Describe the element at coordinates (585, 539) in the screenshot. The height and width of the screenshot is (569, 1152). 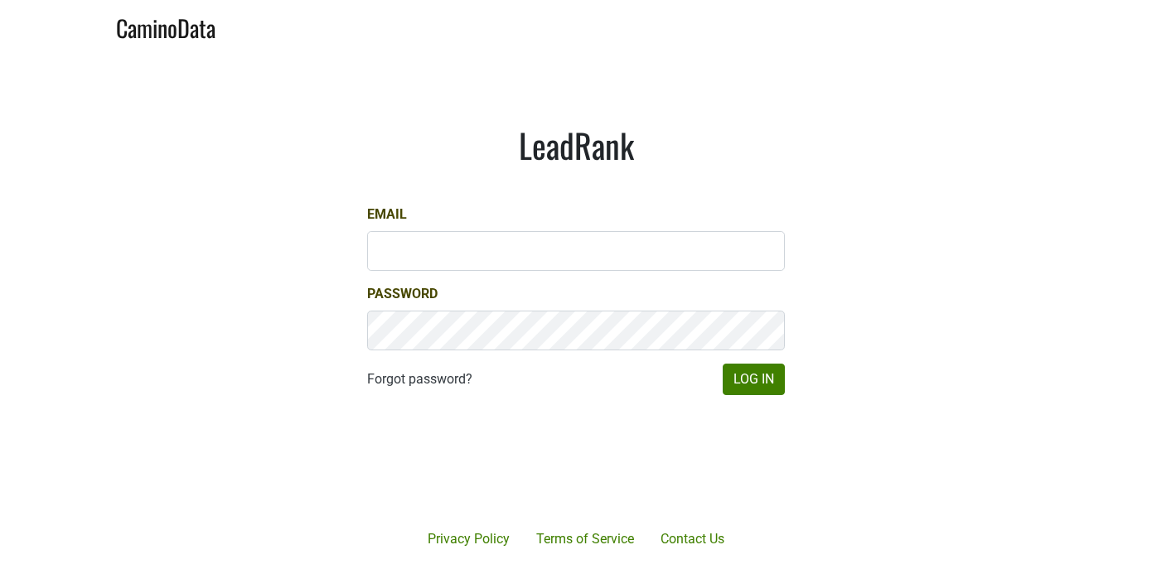
I see `a: Terms of Service` at that location.